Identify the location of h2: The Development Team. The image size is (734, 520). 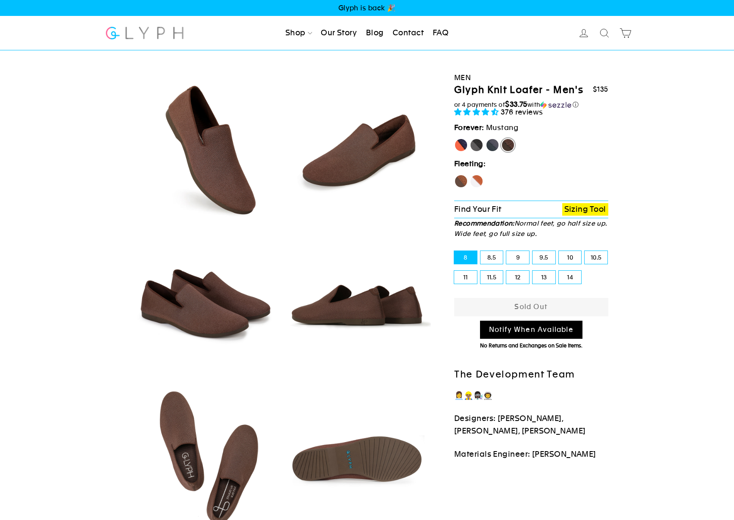
(531, 375).